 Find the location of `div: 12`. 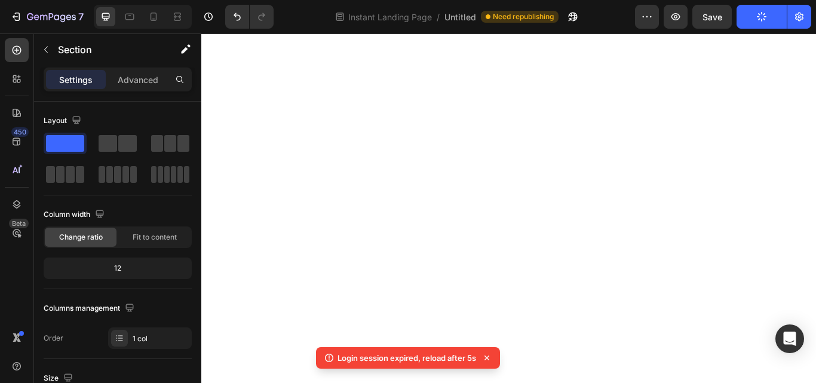

div: 12 is located at coordinates (118, 268).